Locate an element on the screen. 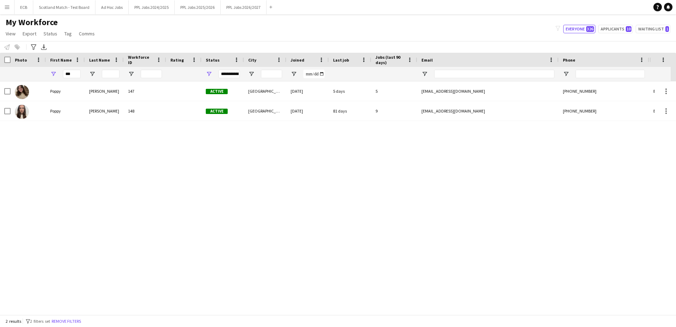  span: View is located at coordinates (11, 34).